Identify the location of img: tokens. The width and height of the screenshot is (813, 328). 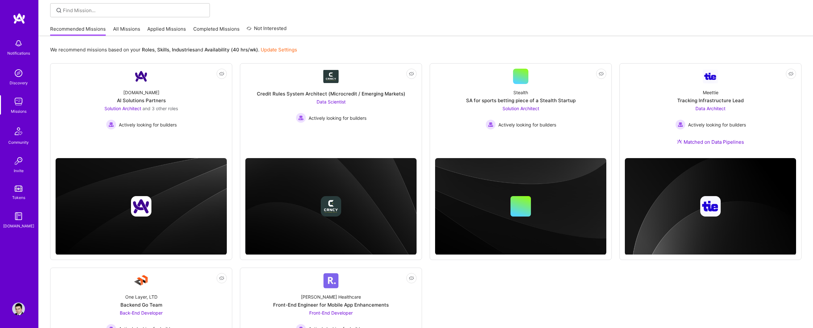
(19, 188).